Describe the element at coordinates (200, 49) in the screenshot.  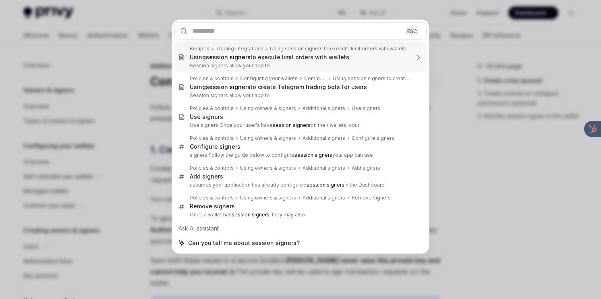
I see `div: Recipes` at that location.